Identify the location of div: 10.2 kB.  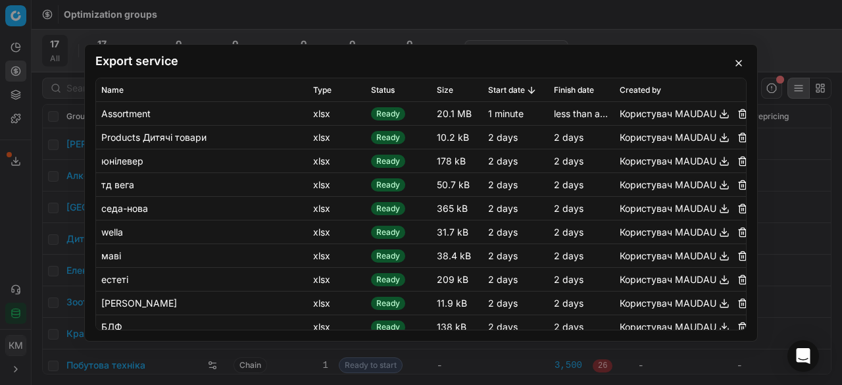
(457, 137).